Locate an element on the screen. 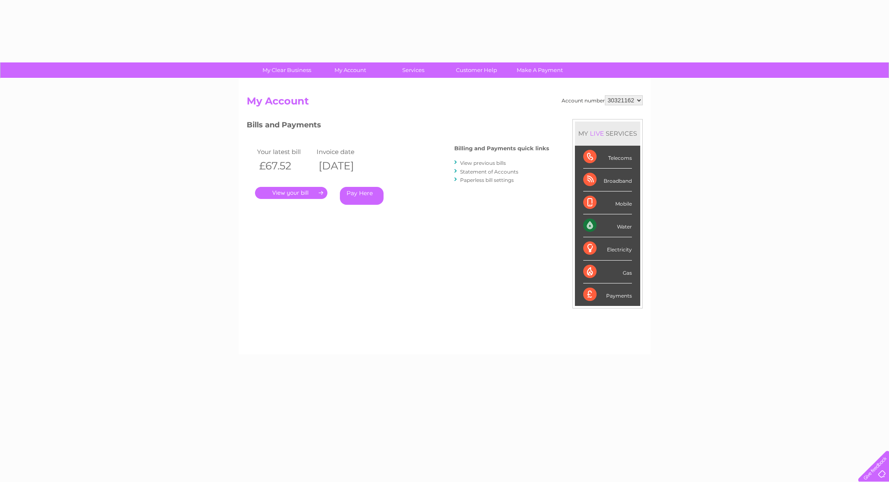  div: Telecoms is located at coordinates (608, 157).